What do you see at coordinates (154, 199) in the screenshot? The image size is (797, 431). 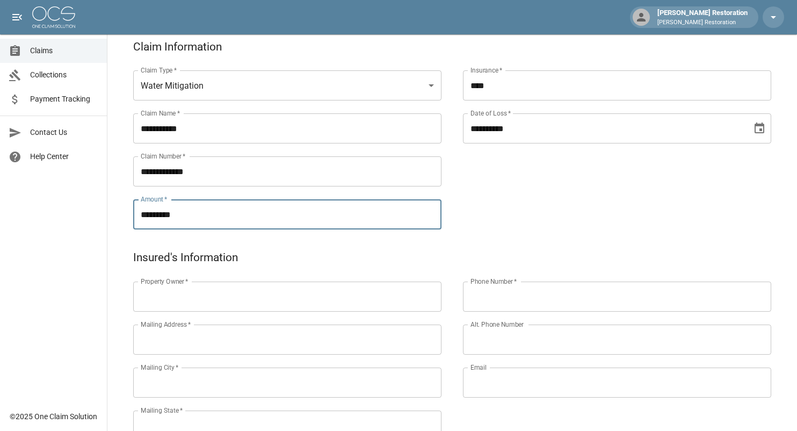 I see `label: Amount` at bounding box center [154, 199].